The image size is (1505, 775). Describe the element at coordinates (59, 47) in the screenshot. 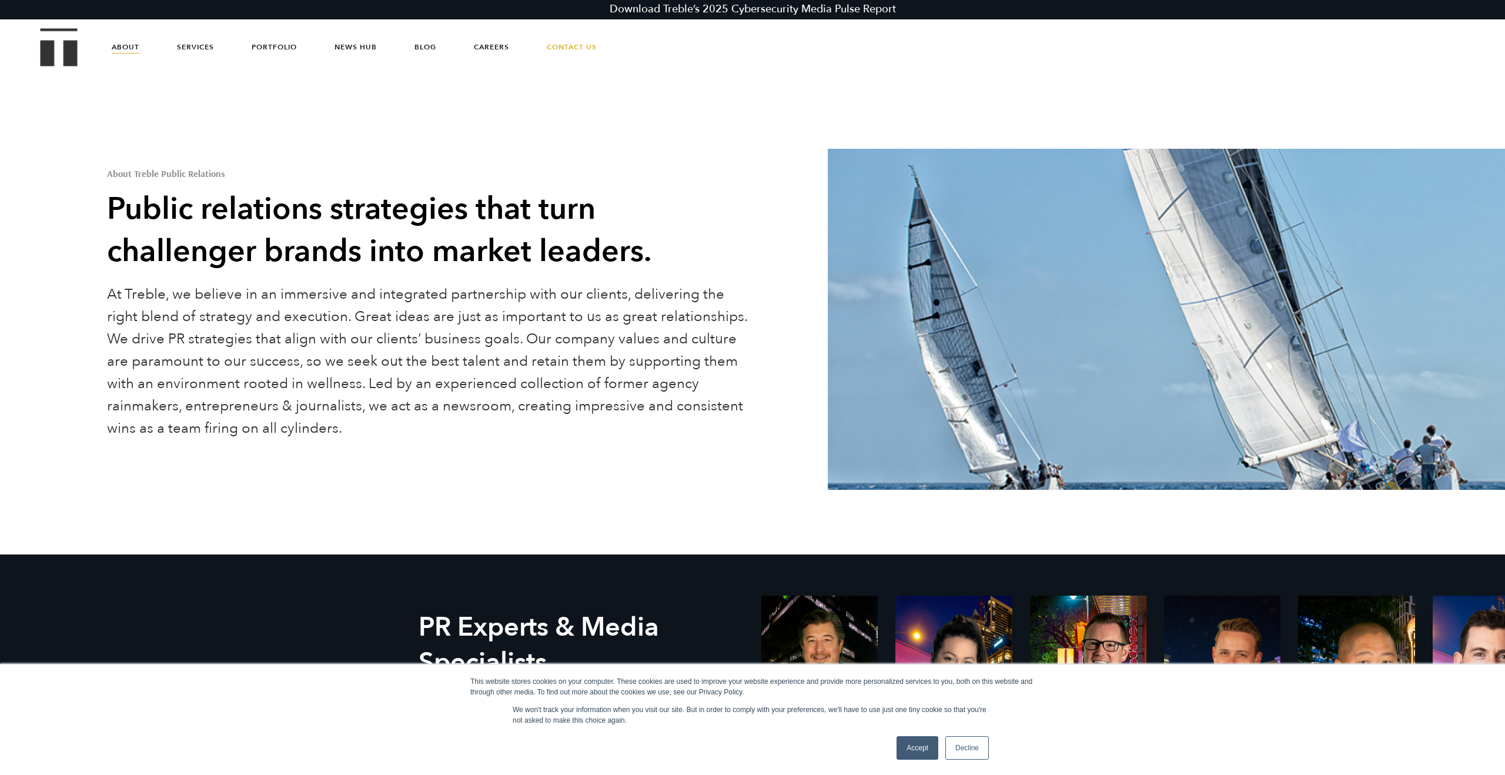

I see `a: Treble Homepage` at that location.